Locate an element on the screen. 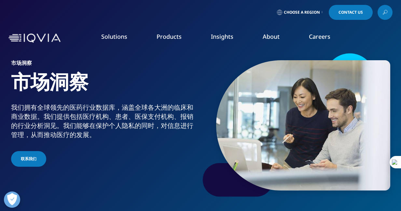  span: Choose a Region is located at coordinates (301, 12).